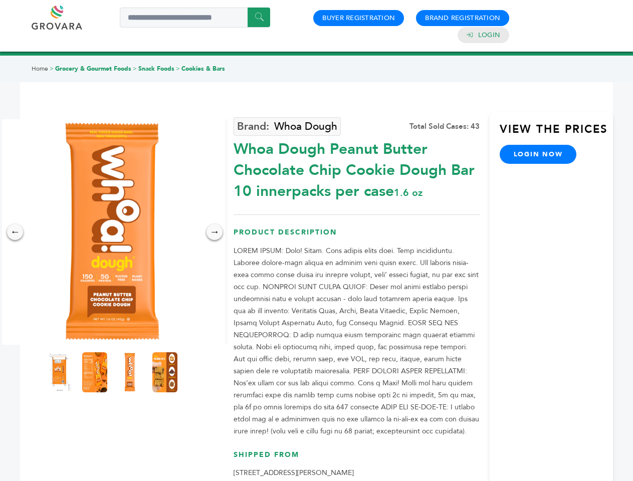 This screenshot has width=633, height=481. I want to click on img: Whoa Dough Peanut Butter Chocolate Chip Cookie Dough Bar 10 innerpacks per case 1.6 oz Product Label, so click(60, 372).